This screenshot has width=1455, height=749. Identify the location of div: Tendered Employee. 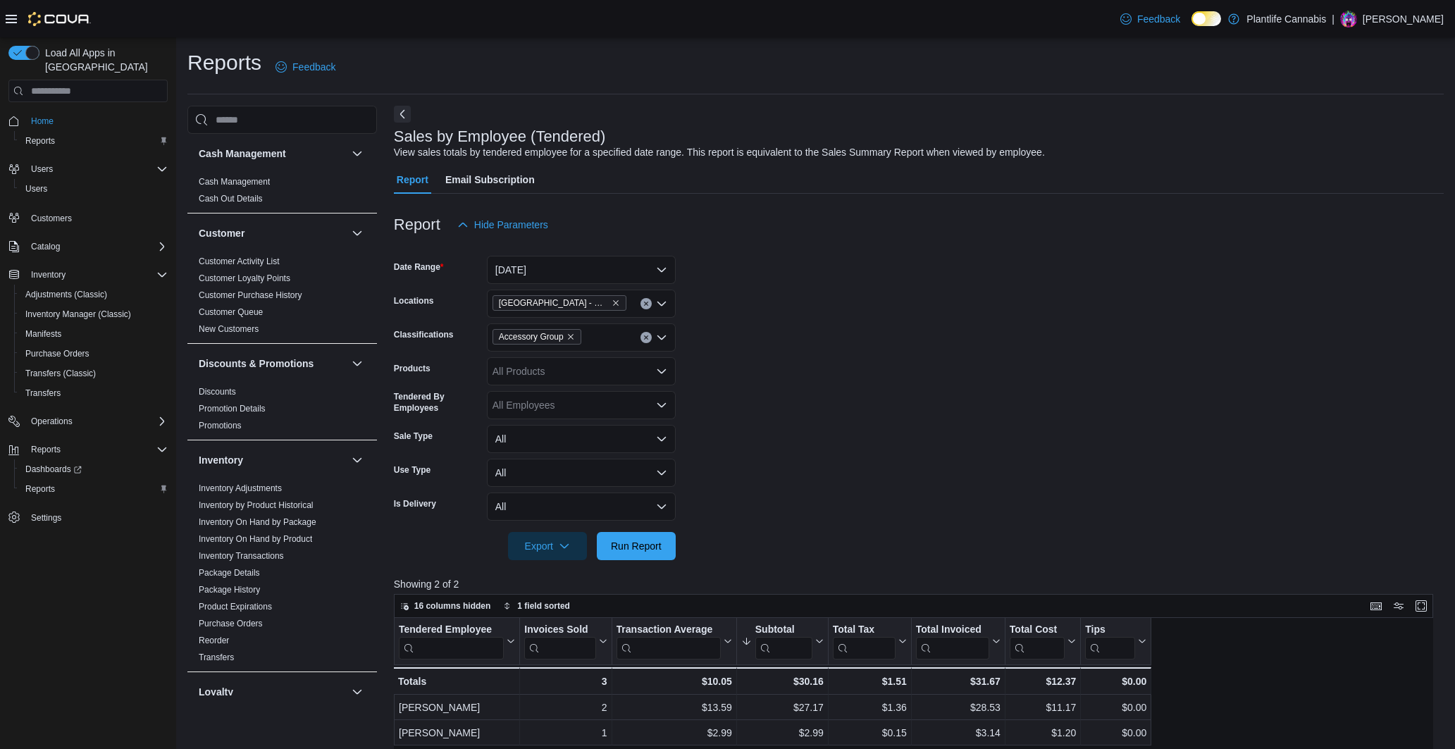
(451, 641).